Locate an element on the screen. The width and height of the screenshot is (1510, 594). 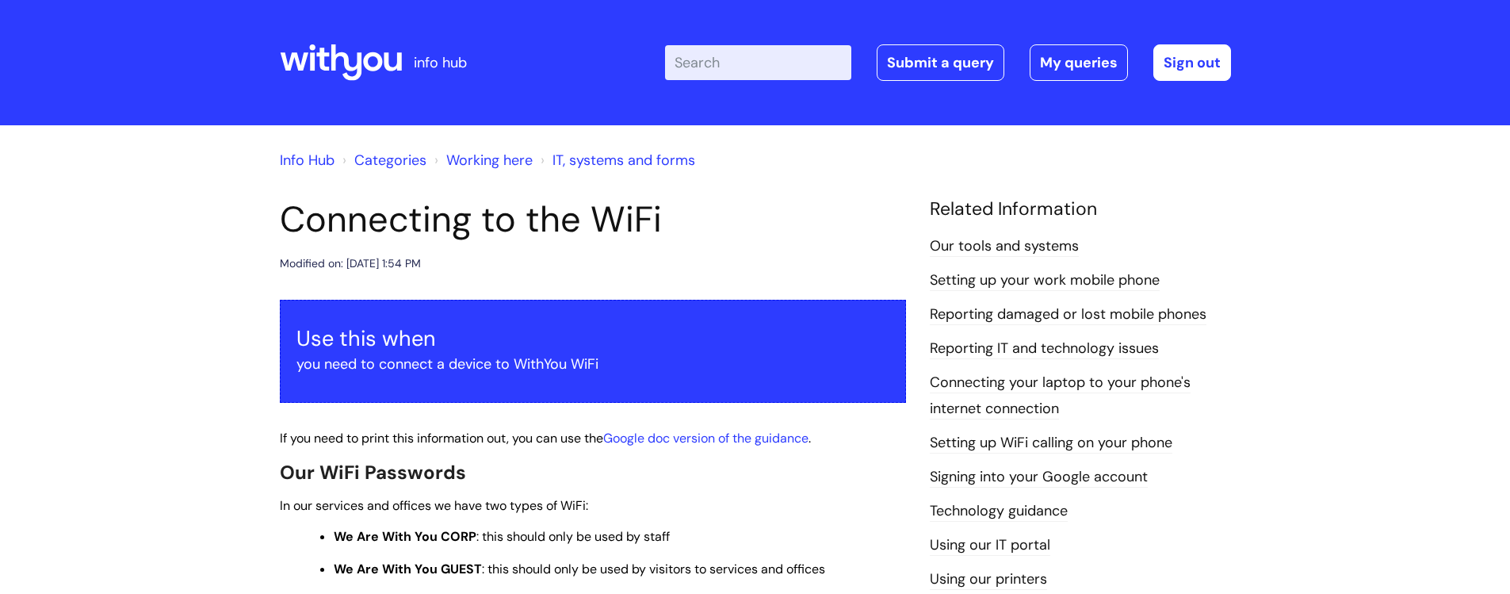
span: In our services and offices we have two types of WiFi: is located at coordinates (434, 505).